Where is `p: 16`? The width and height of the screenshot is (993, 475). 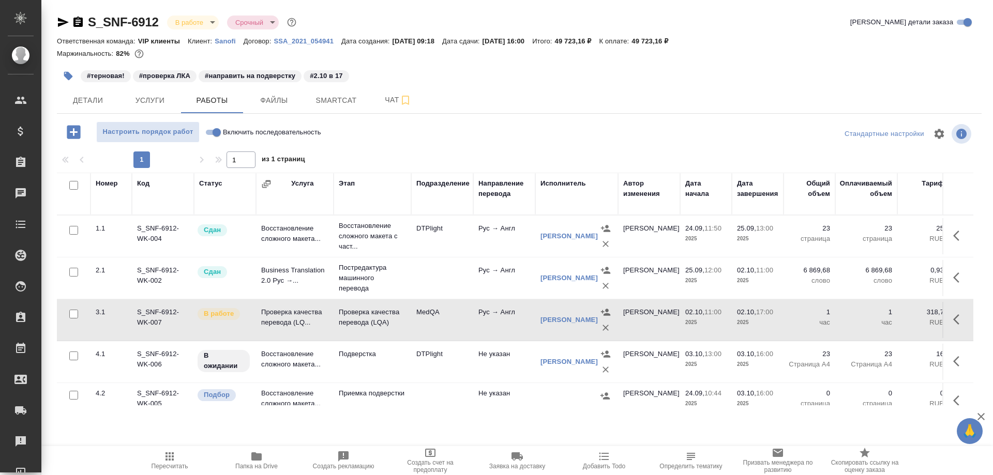
p: 16 is located at coordinates (923, 354).